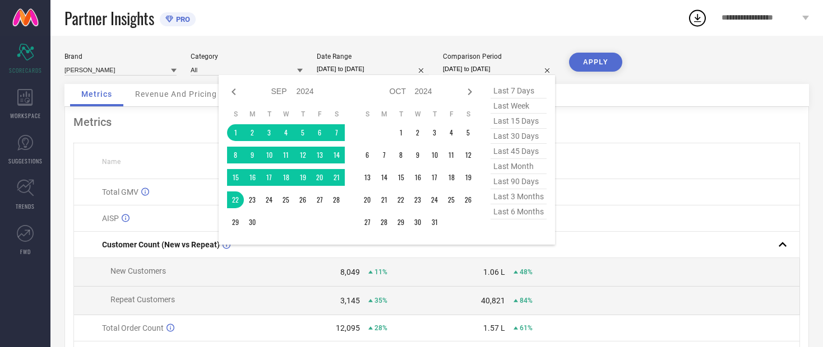 The width and height of the screenshot is (823, 347). I want to click on div: 3,145, so click(350, 301).